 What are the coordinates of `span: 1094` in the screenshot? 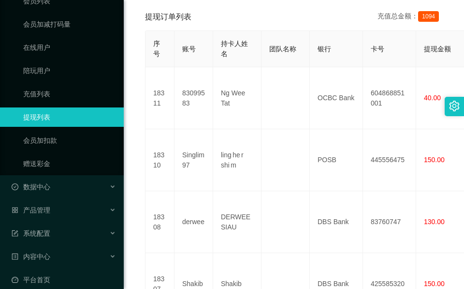 It's located at (429, 16).